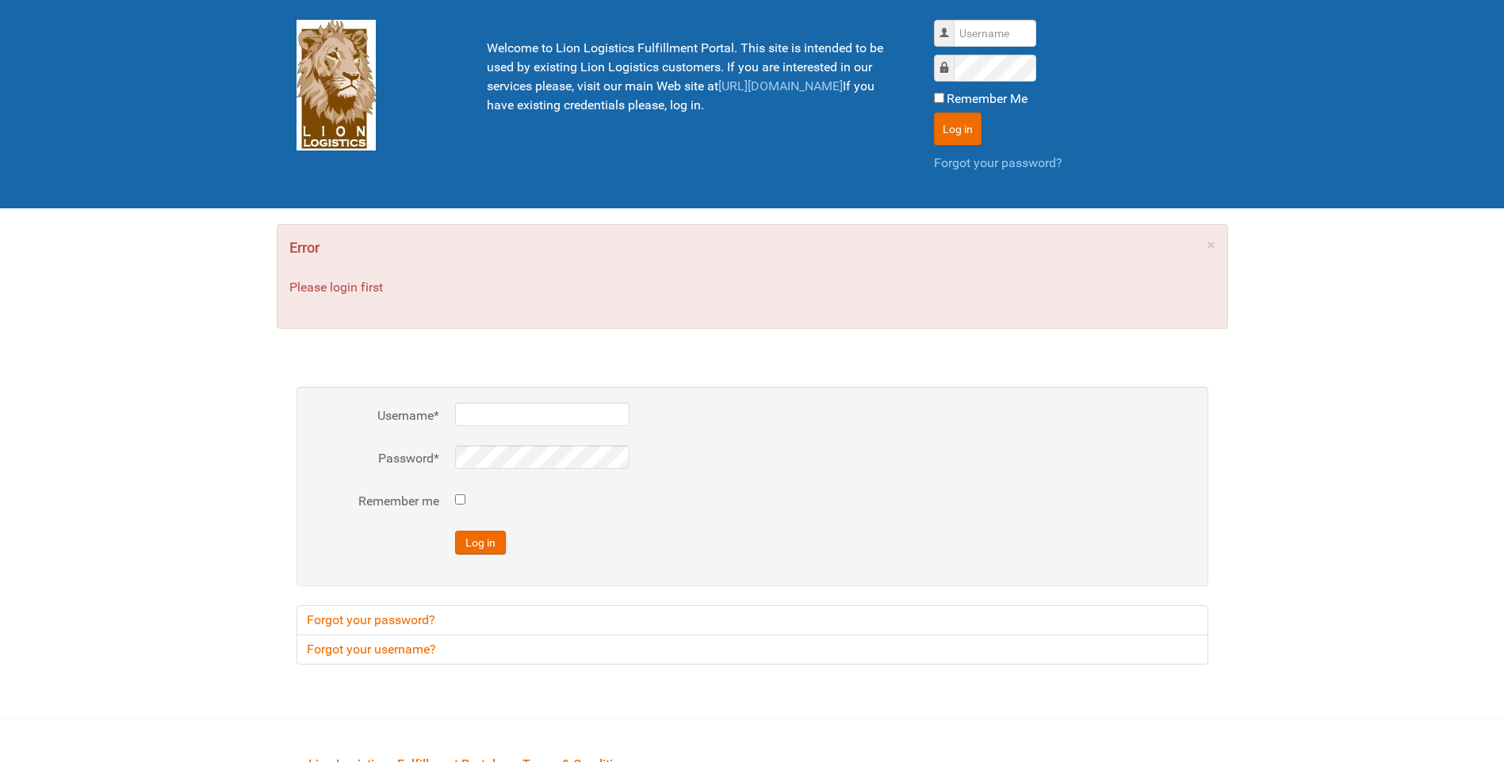 Image resolution: width=1504 pixels, height=762 pixels. What do you see at coordinates (690, 77) in the screenshot?
I see `p: Welcome to Lion Logistics Fulfillment Portal. This site is intended to be used by existing Lion L...` at bounding box center [690, 77].